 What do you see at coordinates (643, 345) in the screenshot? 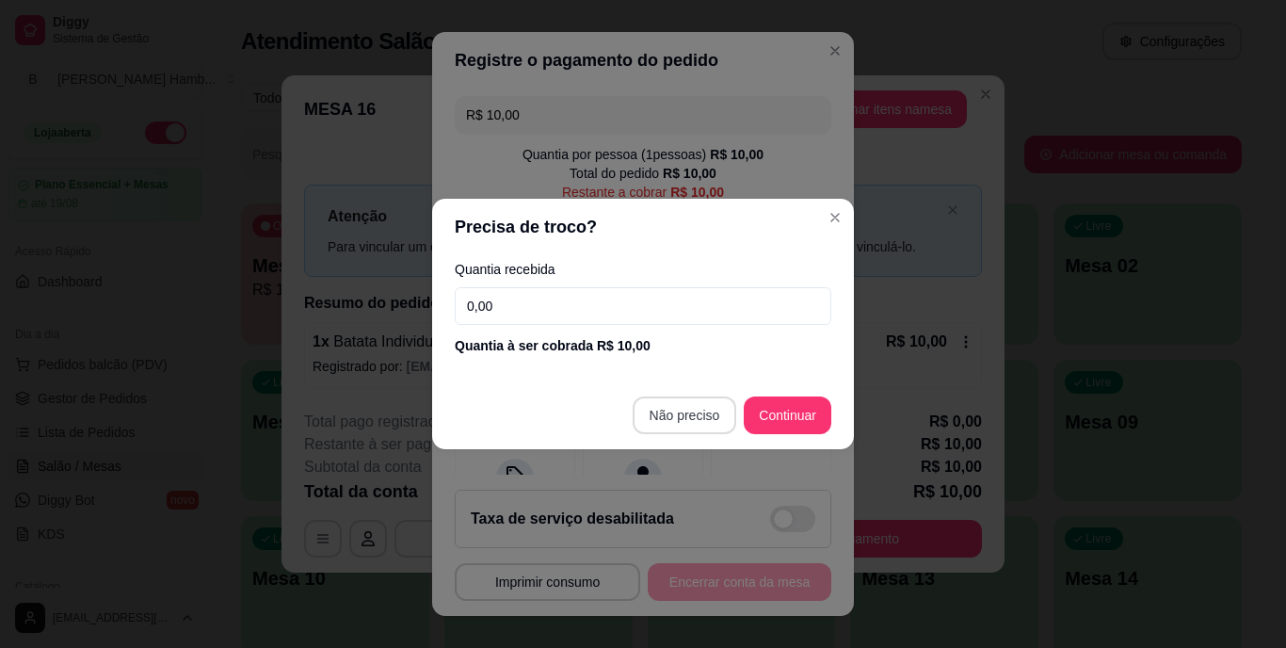
I see `div: Quantia à ser cobrada R$ 10,00` at bounding box center [643, 345].